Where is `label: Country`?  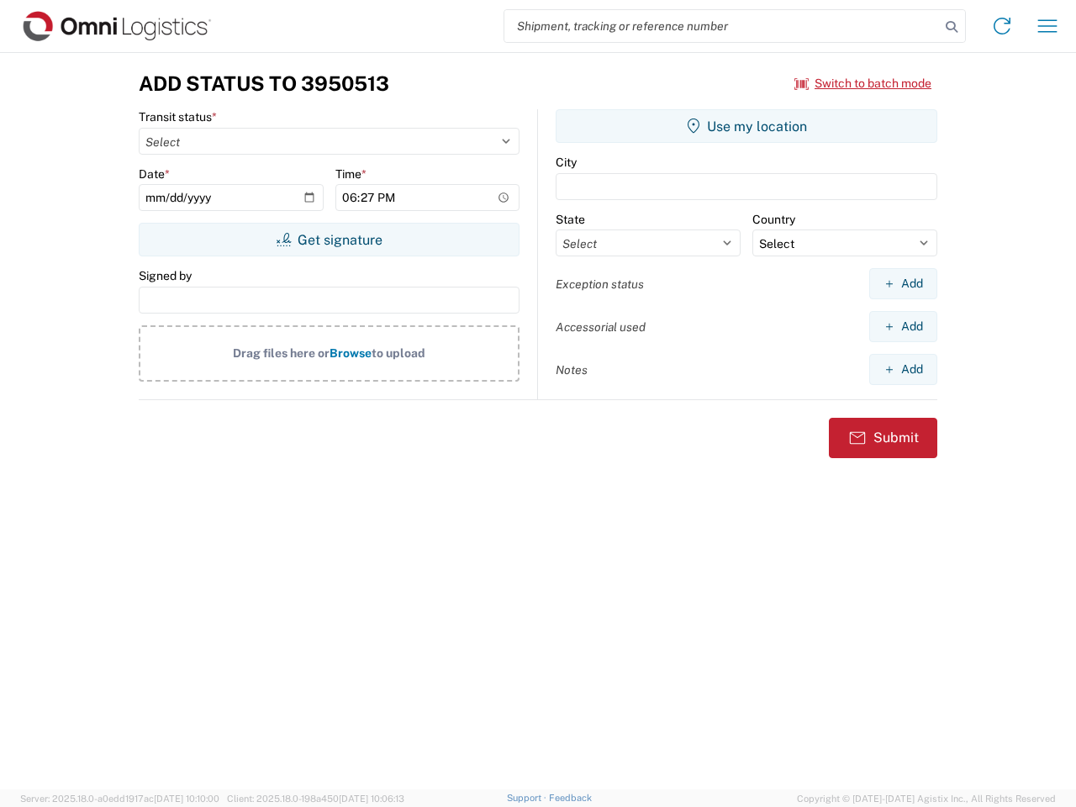 label: Country is located at coordinates (773, 219).